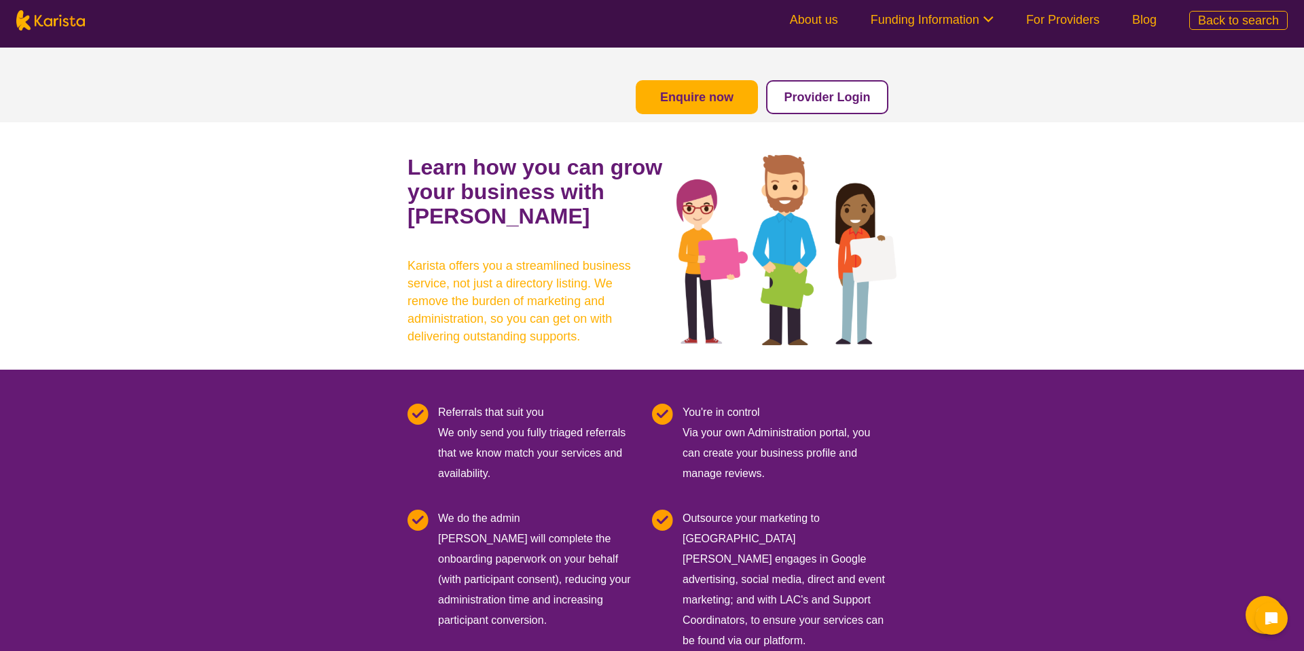 The image size is (1304, 651). What do you see at coordinates (721, 412) in the screenshot?
I see `b: You're in control` at bounding box center [721, 412].